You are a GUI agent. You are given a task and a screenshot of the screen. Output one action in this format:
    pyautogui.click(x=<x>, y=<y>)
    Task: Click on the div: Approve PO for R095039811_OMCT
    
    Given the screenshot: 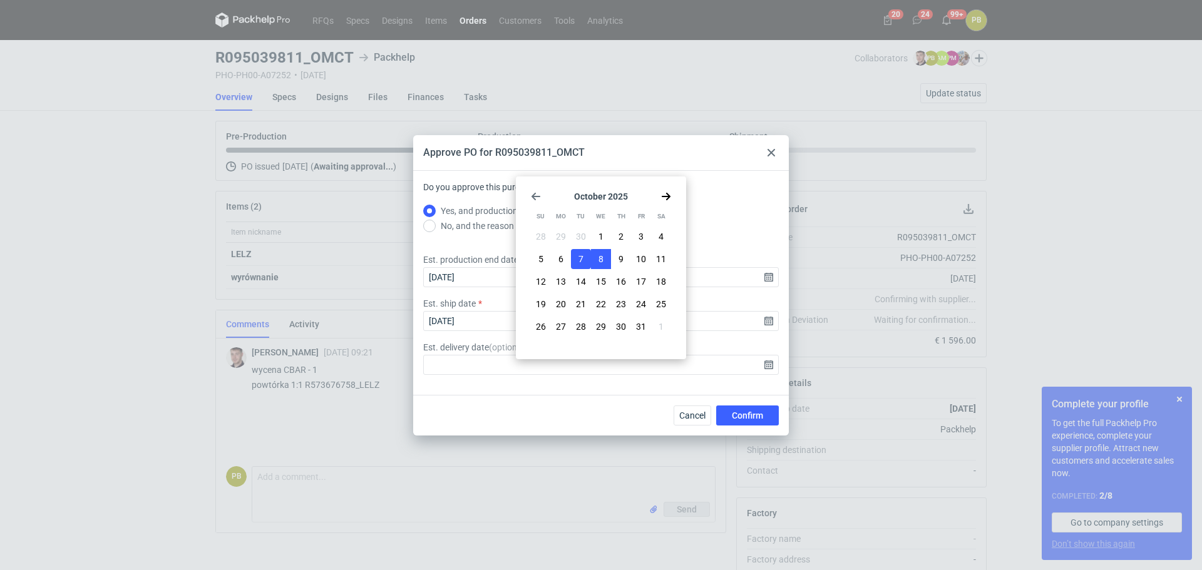 What is the action you would take?
    pyautogui.click(x=504, y=153)
    